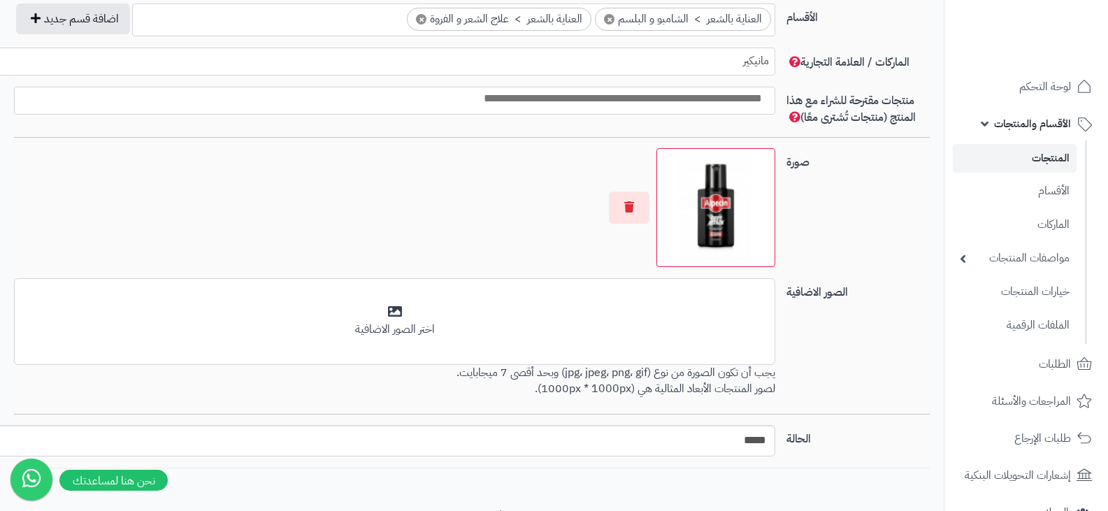 This screenshot has width=1108, height=511. What do you see at coordinates (857, 15) in the screenshot?
I see `label: الأقسام` at bounding box center [857, 15].